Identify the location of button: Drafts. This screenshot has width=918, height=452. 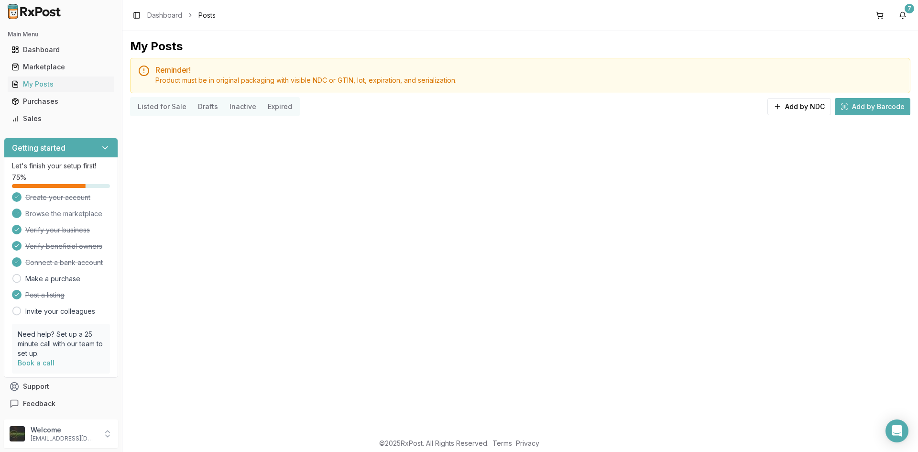
(208, 107).